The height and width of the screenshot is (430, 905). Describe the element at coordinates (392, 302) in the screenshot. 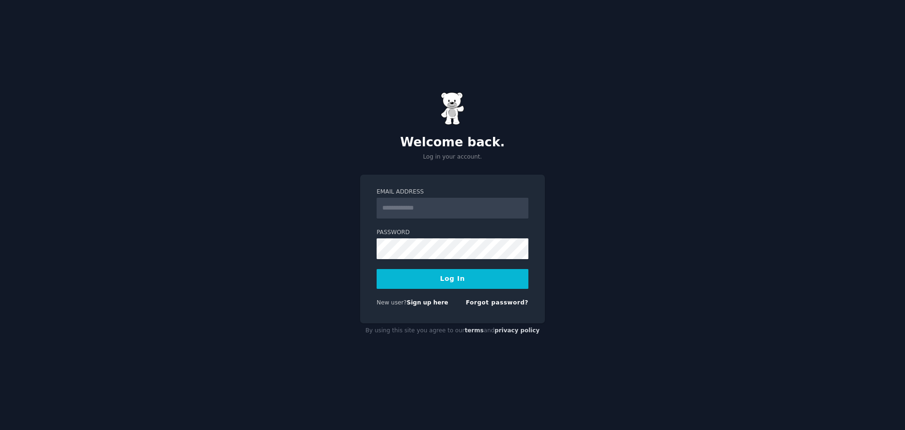

I see `span: New user?` at that location.